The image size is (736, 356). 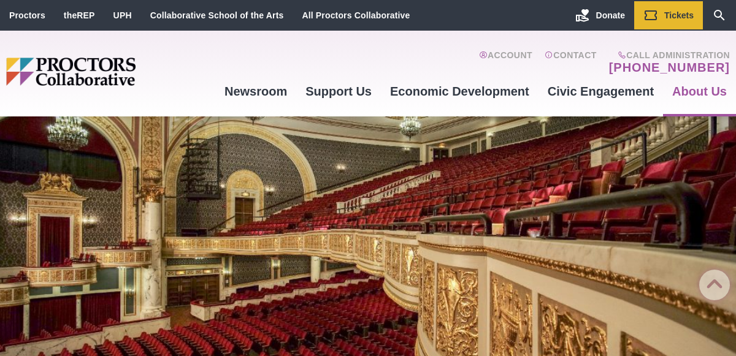 What do you see at coordinates (667, 55) in the screenshot?
I see `span: Call Administration` at bounding box center [667, 55].